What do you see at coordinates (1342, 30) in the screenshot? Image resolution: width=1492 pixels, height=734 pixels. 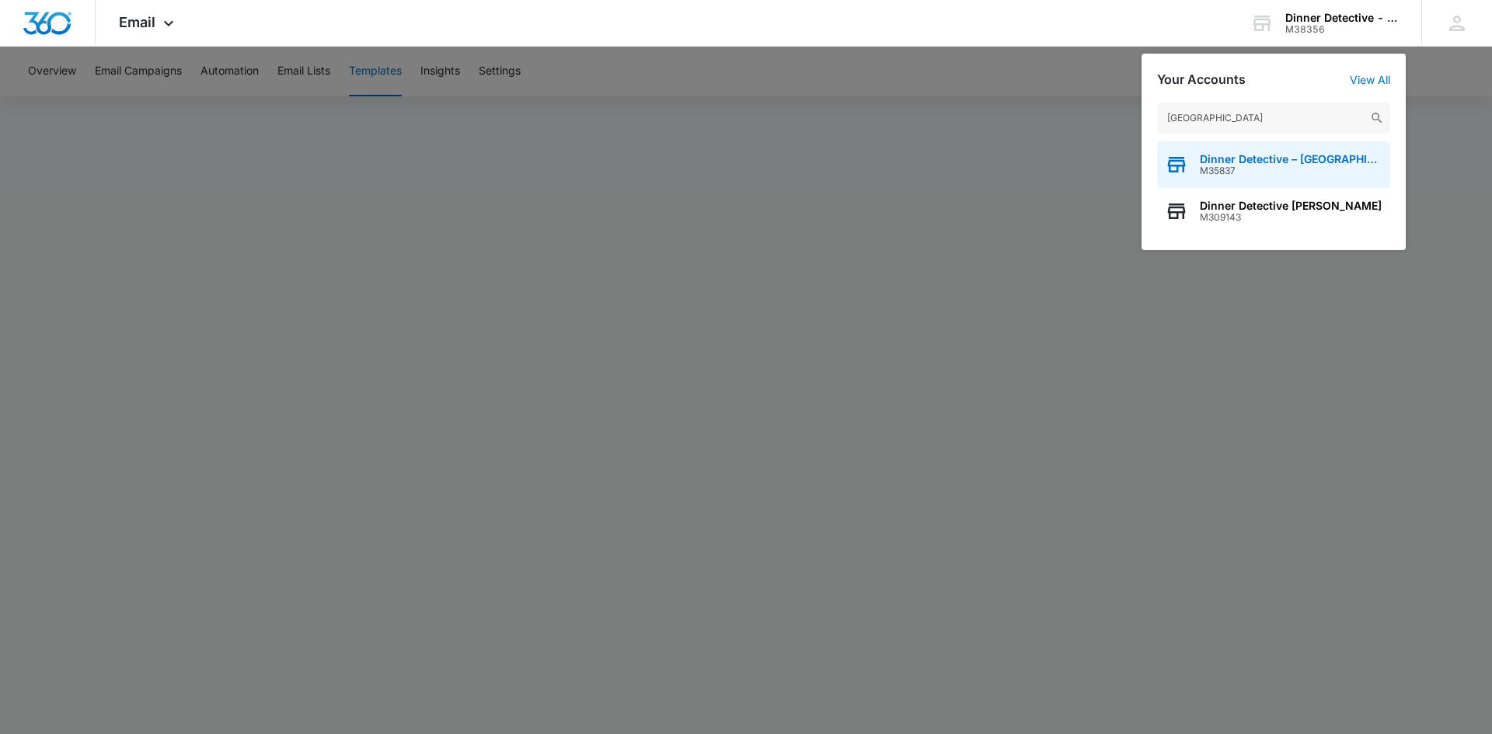 I see `div: account id` at bounding box center [1342, 30].